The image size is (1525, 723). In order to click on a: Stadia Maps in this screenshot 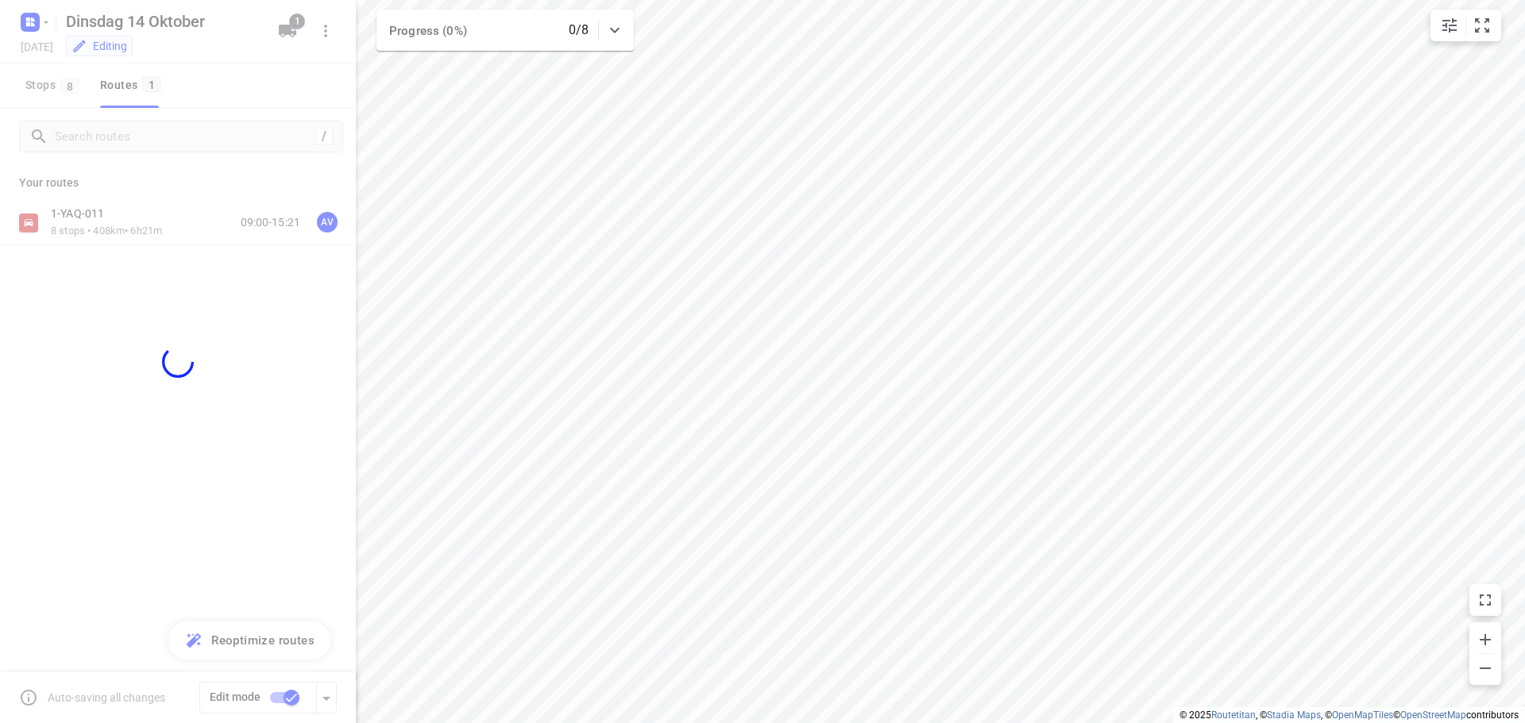, I will do `click(1294, 716)`.